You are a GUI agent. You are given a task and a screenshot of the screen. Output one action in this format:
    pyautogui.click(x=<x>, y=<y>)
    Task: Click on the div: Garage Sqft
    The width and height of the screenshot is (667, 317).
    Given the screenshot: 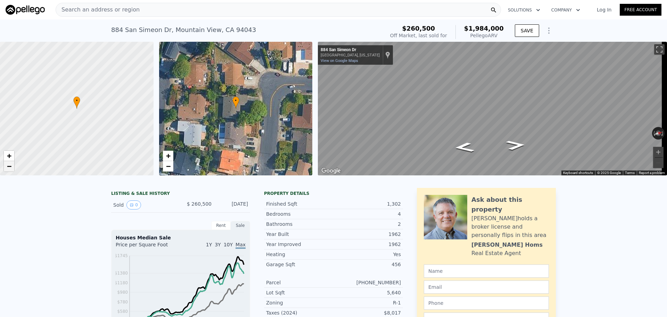 What is the action you would take?
    pyautogui.click(x=300, y=264)
    